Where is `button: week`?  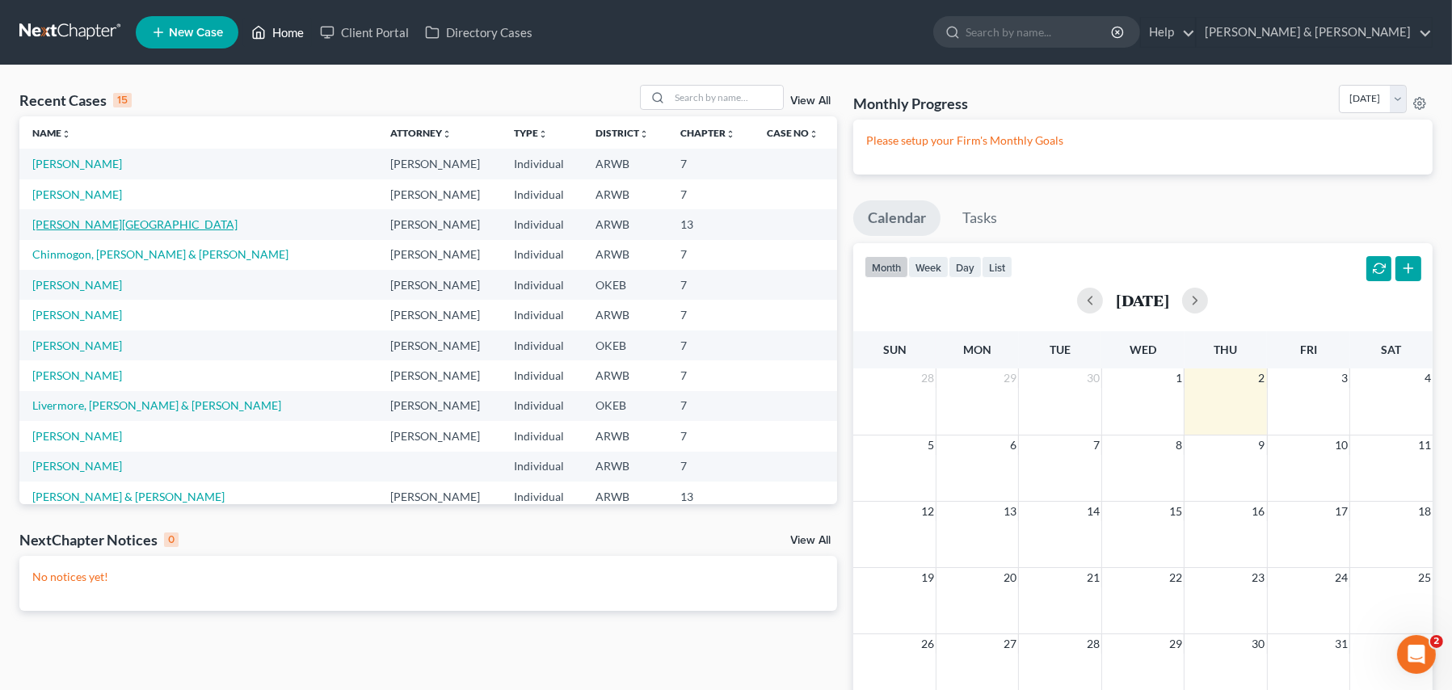
button: week is located at coordinates (929, 267).